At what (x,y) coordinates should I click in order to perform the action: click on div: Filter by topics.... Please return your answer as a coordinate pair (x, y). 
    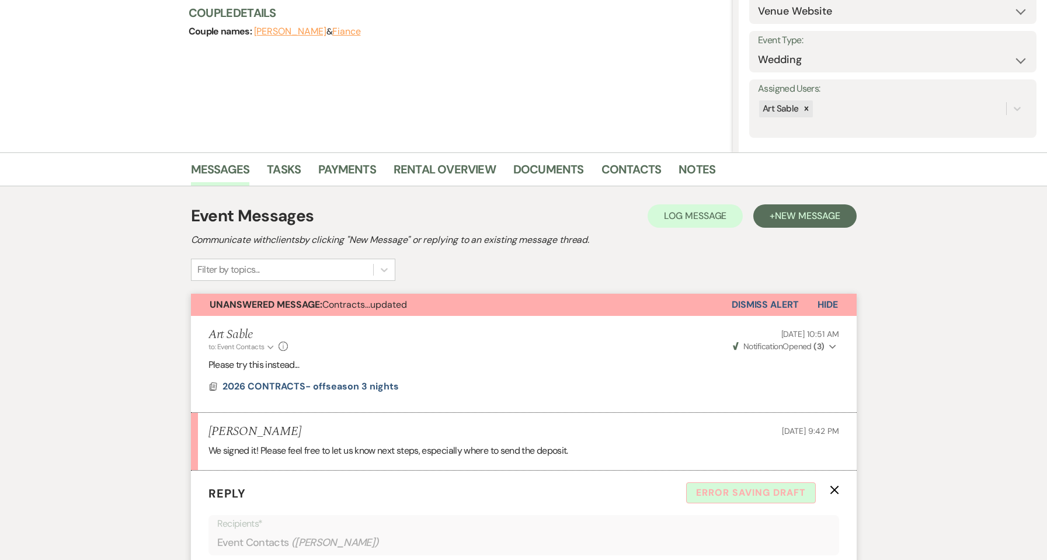
    Looking at the image, I should click on (228, 270).